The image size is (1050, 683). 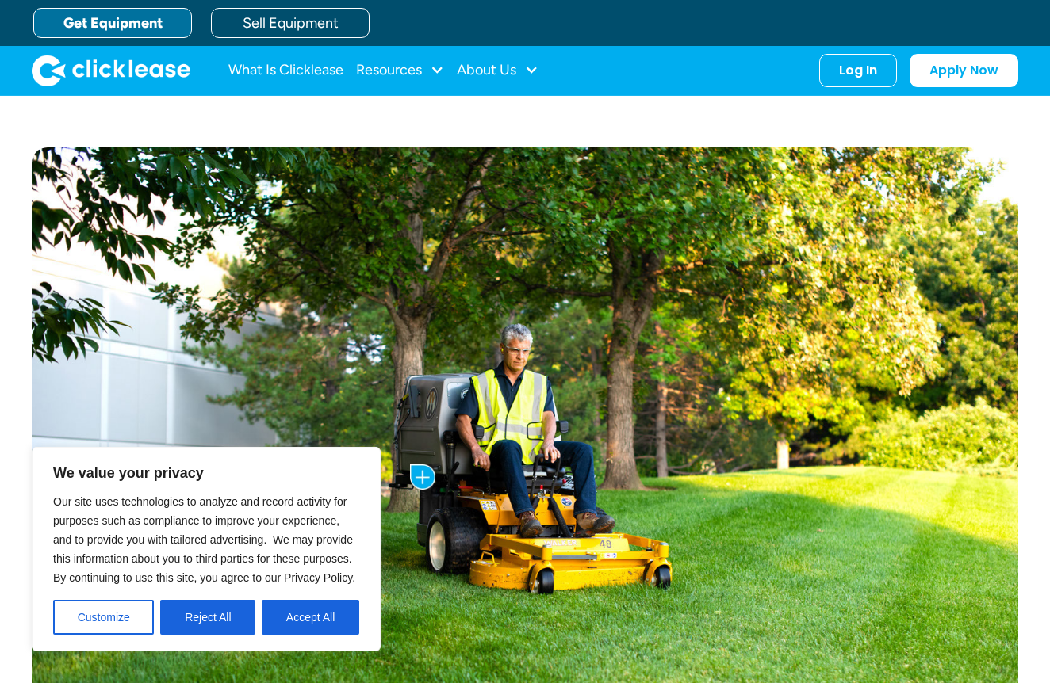 I want to click on a: What Is Clicklease, so click(x=285, y=71).